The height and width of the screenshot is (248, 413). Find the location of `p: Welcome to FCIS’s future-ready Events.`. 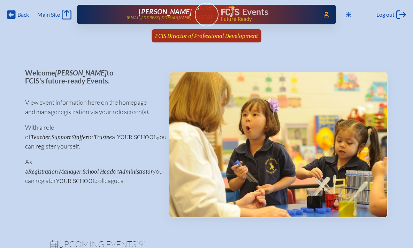

p: Welcome to FCIS’s future-ready Events. is located at coordinates (91, 77).